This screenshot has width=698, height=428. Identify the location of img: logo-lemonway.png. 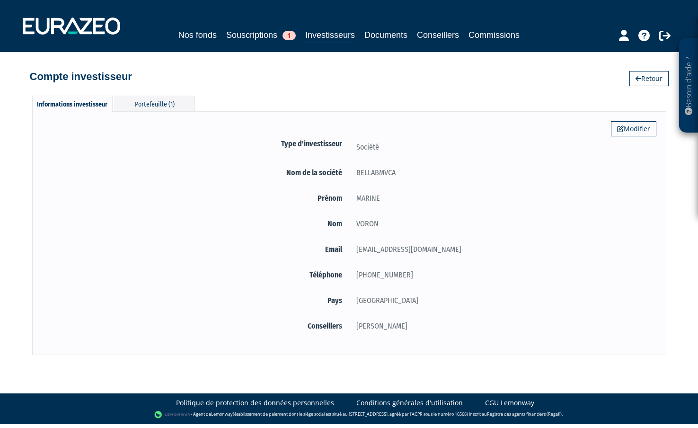
(172, 414).